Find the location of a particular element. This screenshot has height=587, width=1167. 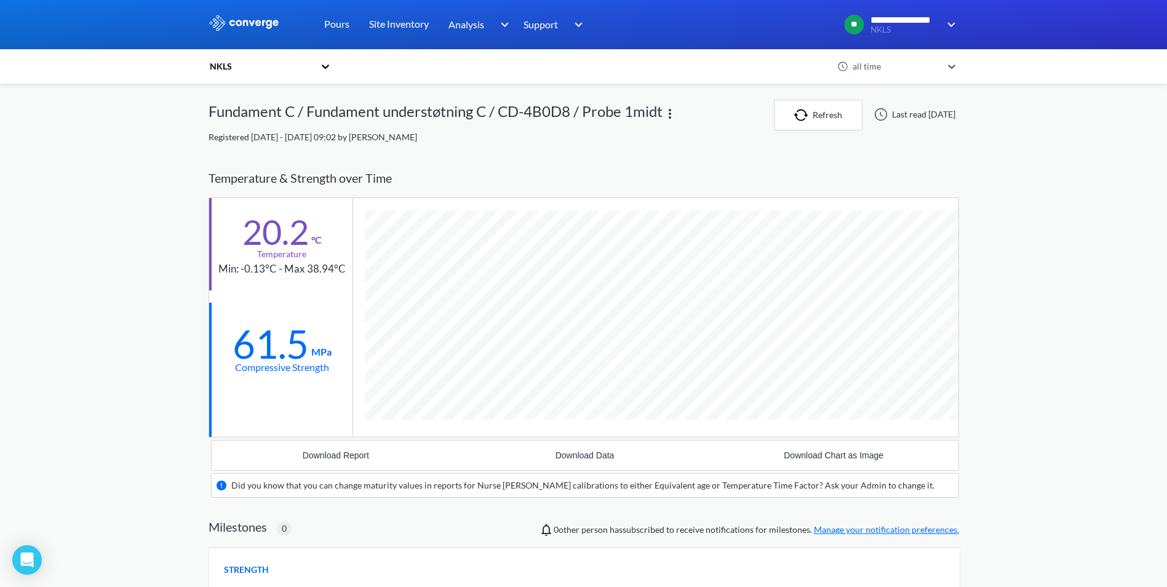

a: Manage your notification preferences. is located at coordinates (887, 529).